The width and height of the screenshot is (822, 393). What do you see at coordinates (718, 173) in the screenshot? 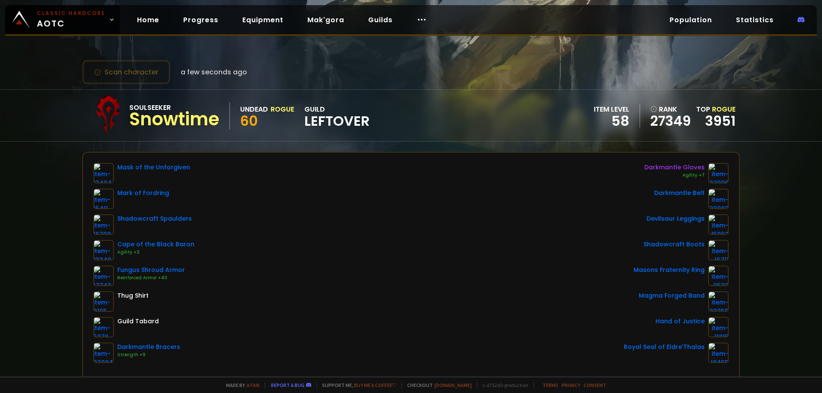
I see `img: item-22006` at bounding box center [718, 173].